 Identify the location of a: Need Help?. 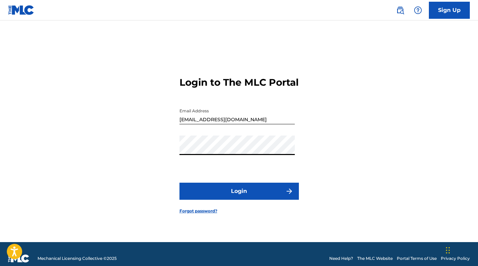
(341, 258).